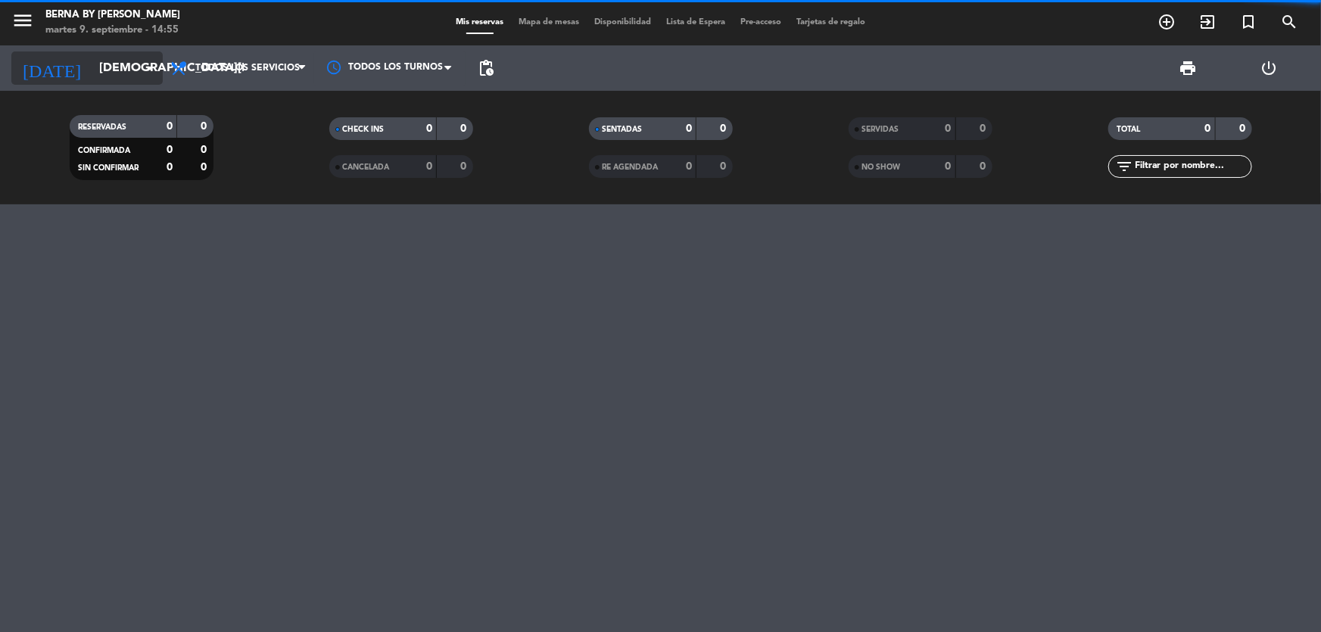  I want to click on span: Todos los servicios, so click(248, 68).